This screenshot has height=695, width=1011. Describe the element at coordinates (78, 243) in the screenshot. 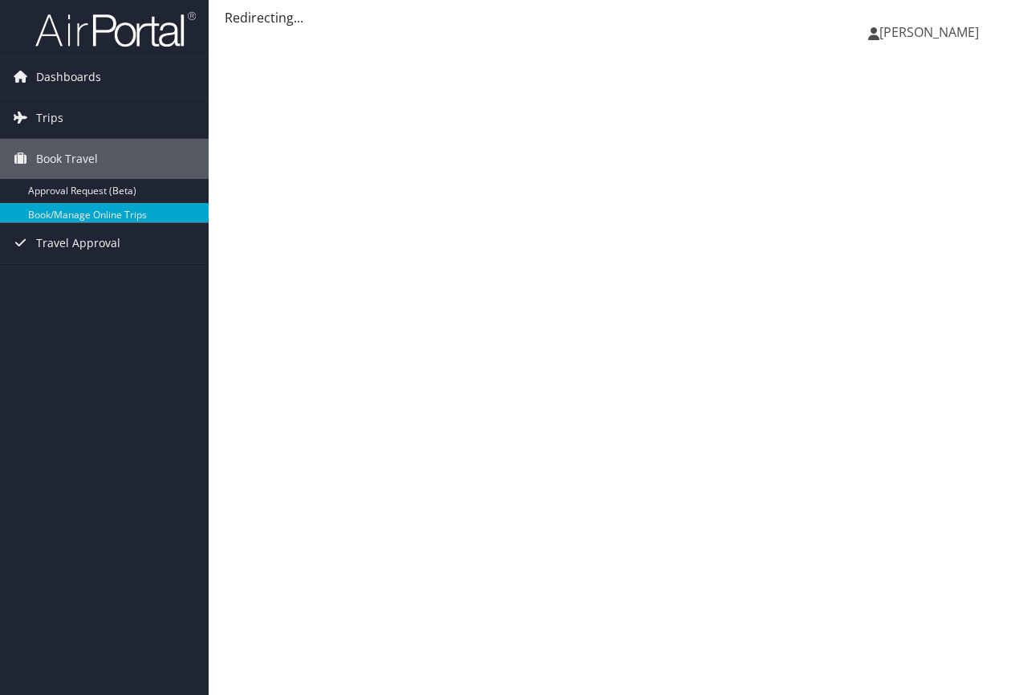

I see `span: Travel Approval` at that location.